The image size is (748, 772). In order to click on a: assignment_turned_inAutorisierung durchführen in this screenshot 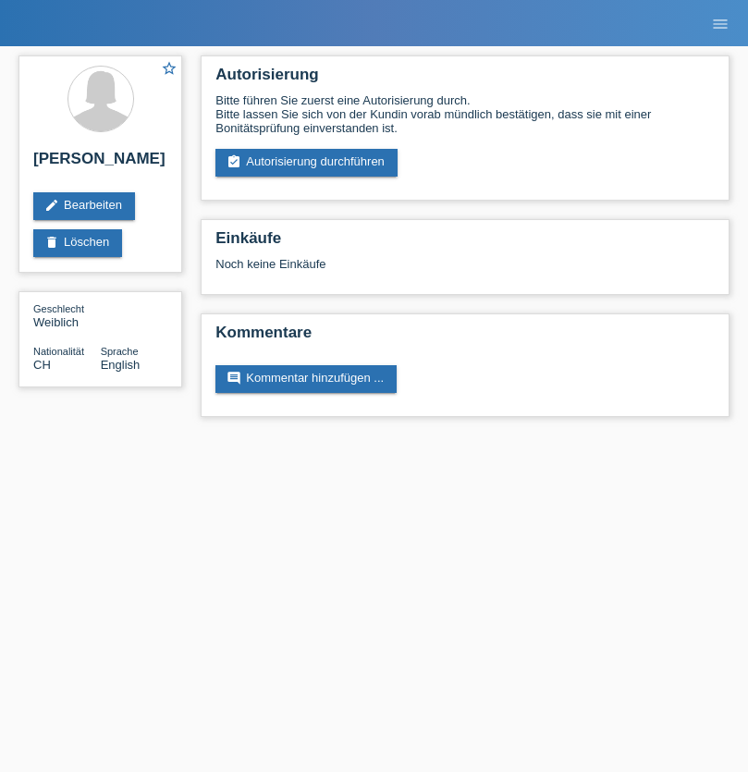, I will do `click(306, 163)`.